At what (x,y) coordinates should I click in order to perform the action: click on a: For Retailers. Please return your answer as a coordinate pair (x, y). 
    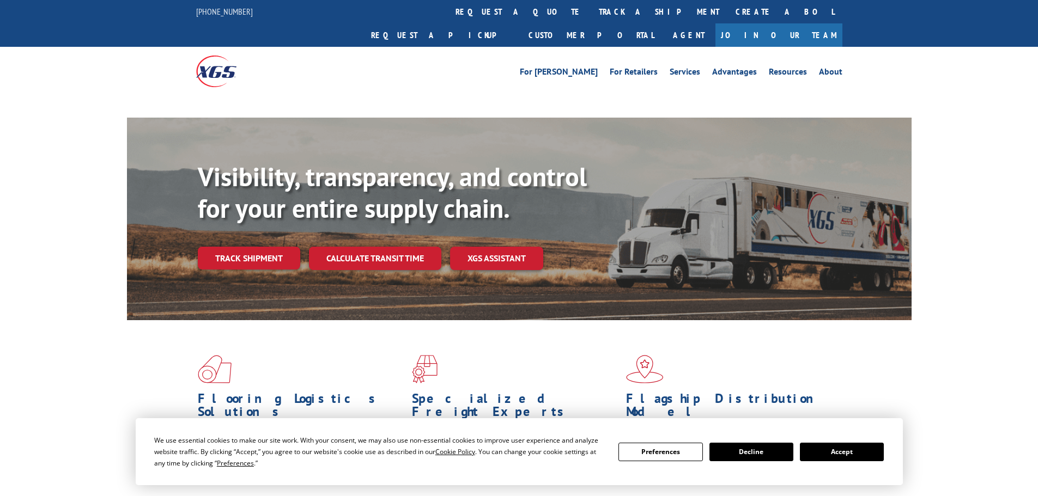
    Looking at the image, I should click on (634, 74).